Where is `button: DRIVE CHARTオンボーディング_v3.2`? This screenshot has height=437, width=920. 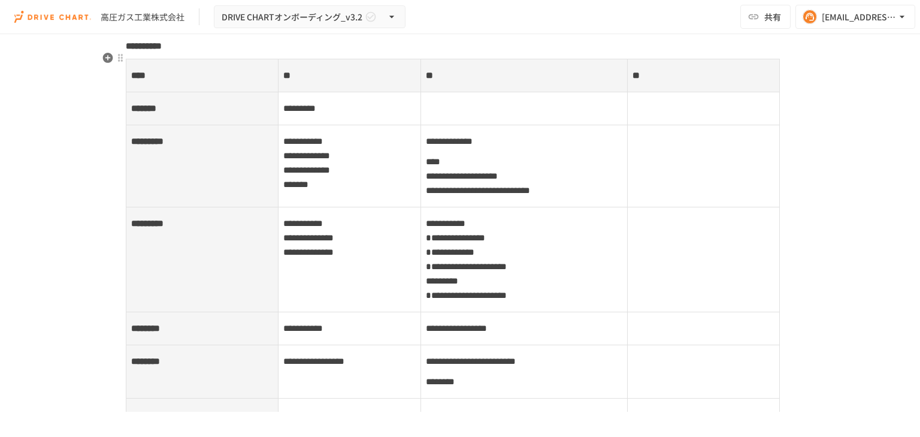 button: DRIVE CHARTオンボーディング_v3.2 is located at coordinates (310, 17).